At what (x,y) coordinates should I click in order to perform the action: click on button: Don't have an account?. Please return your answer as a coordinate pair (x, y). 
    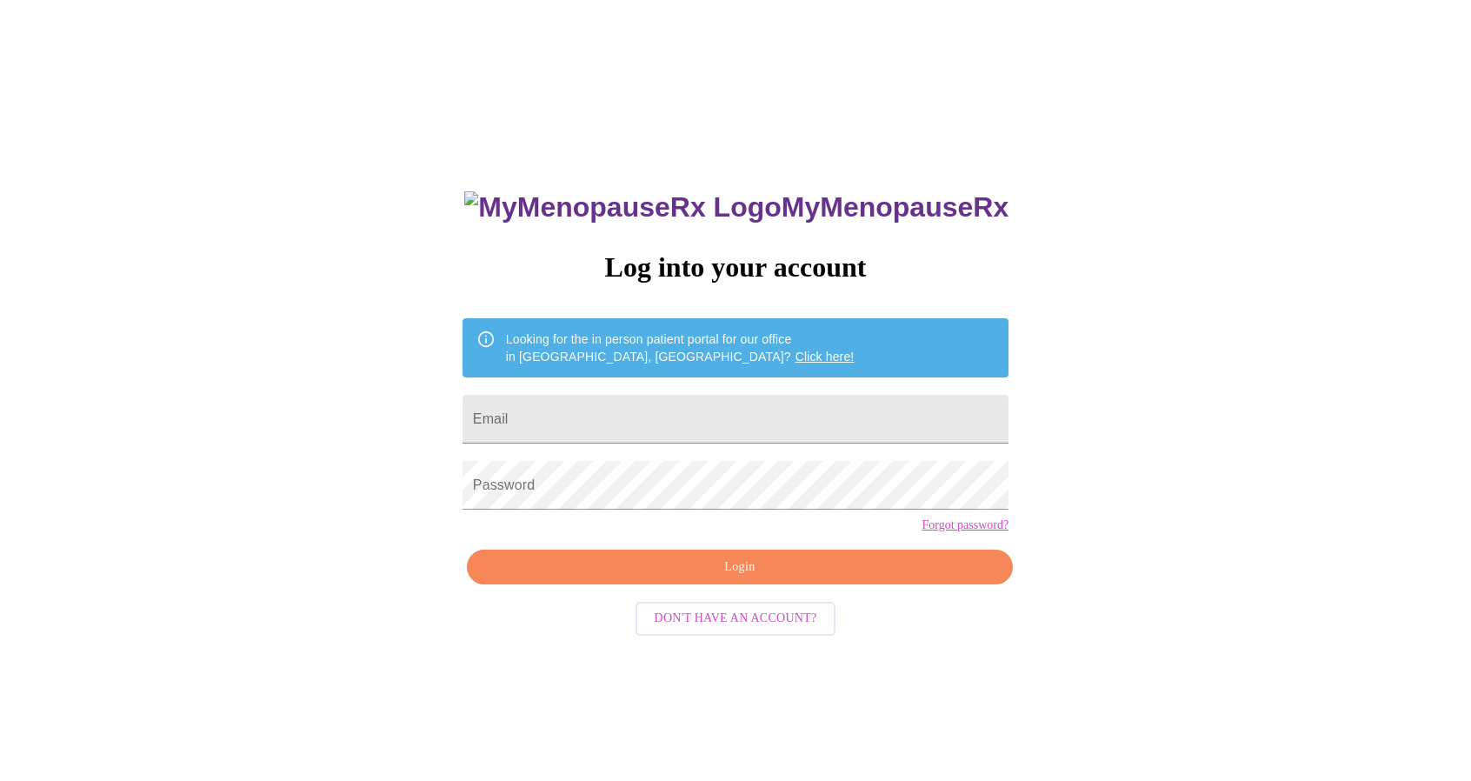
    Looking at the image, I should click on (735, 618).